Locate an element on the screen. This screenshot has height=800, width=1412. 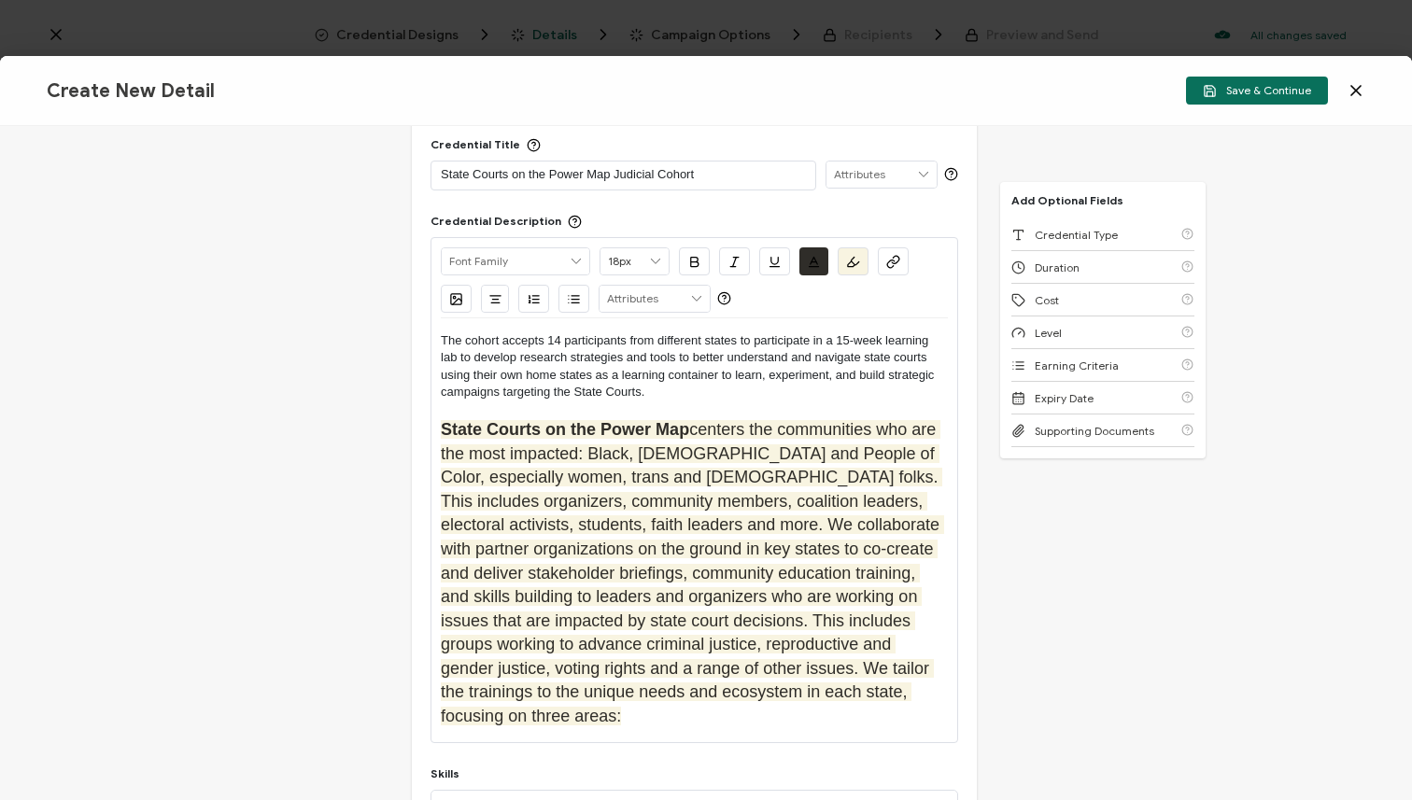
span: Level is located at coordinates (1048, 332).